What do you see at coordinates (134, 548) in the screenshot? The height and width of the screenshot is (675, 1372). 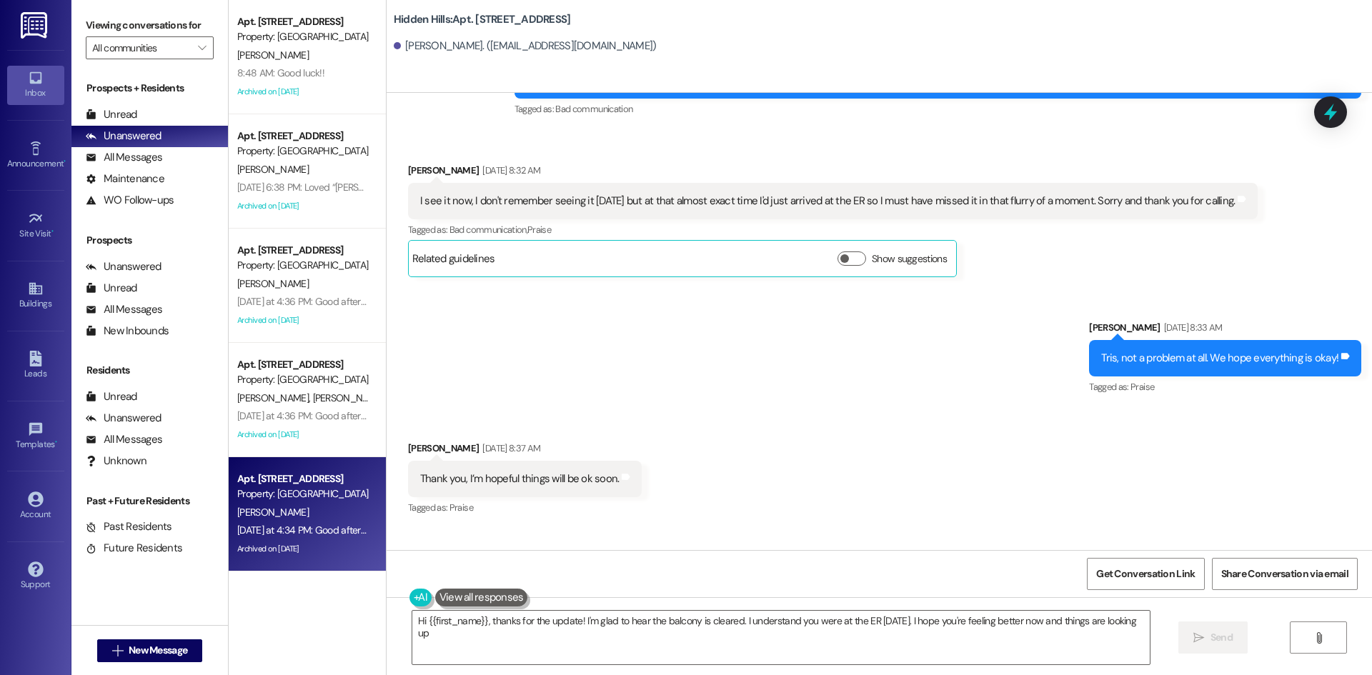 I see `div: Future Residents` at bounding box center [134, 548].